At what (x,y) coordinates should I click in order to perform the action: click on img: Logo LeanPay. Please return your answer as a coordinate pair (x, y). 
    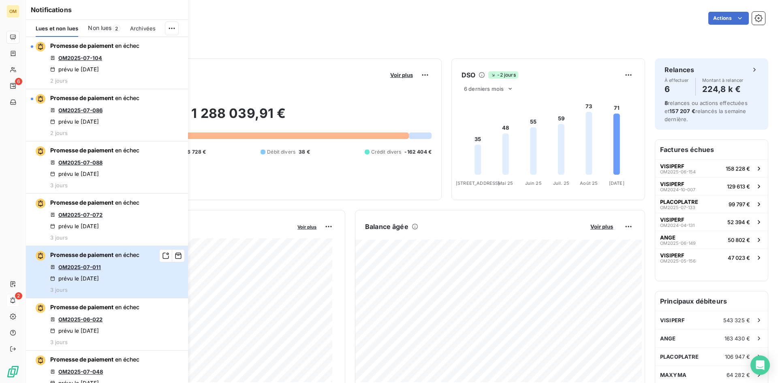
    Looking at the image, I should click on (13, 372).